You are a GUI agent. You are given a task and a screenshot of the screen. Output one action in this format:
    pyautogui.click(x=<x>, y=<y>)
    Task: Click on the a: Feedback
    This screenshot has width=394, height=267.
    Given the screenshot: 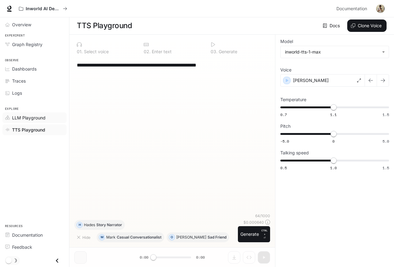 What is the action you would take?
    pyautogui.click(x=34, y=247)
    